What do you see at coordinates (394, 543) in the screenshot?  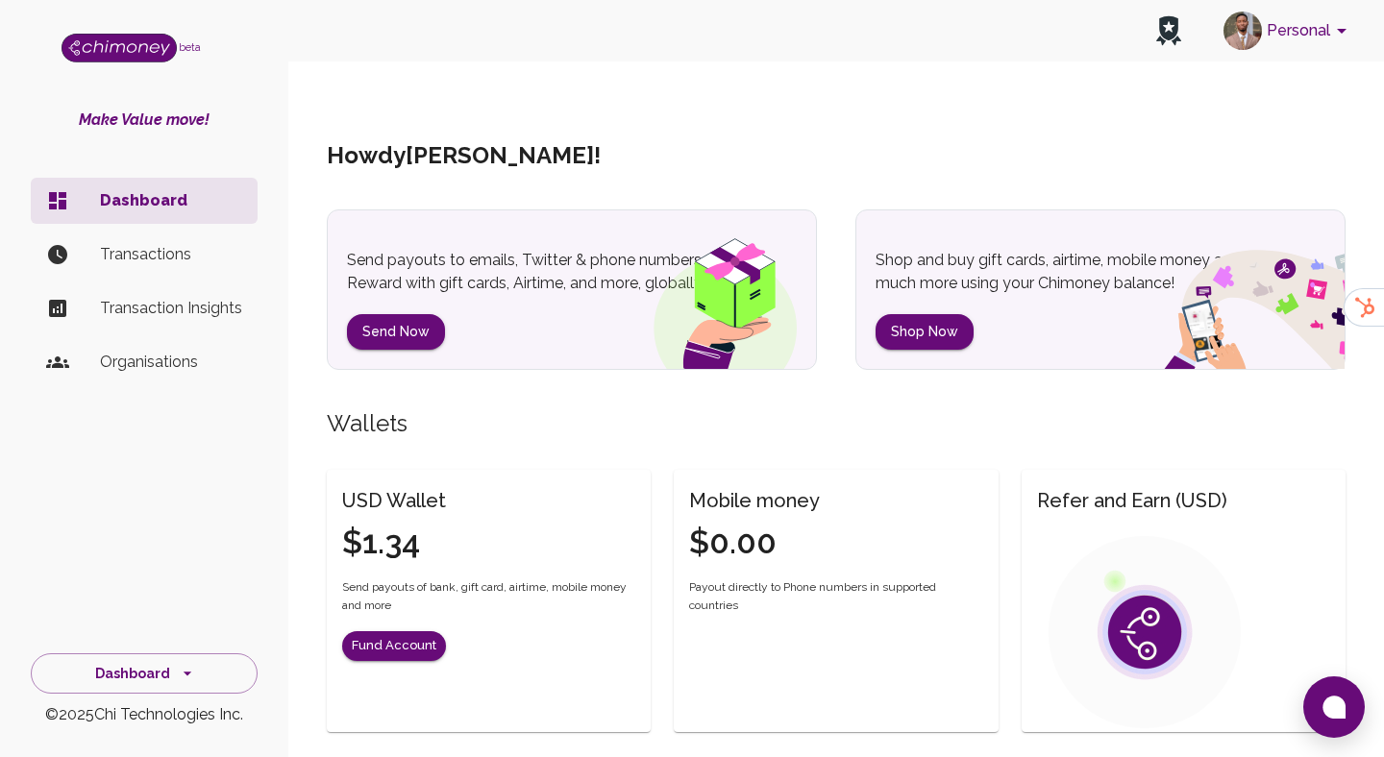 I see `h4: $1.34` at bounding box center [394, 543].